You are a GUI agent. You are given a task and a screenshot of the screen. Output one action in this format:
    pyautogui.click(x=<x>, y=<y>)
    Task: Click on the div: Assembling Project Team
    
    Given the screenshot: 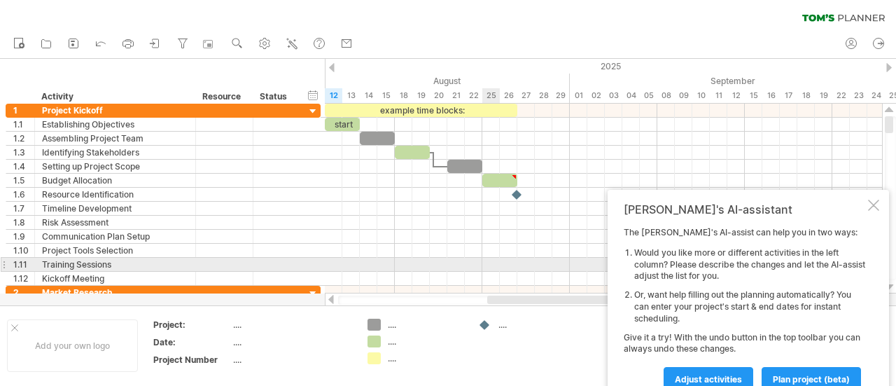 What is the action you would take?
    pyautogui.click(x=115, y=138)
    